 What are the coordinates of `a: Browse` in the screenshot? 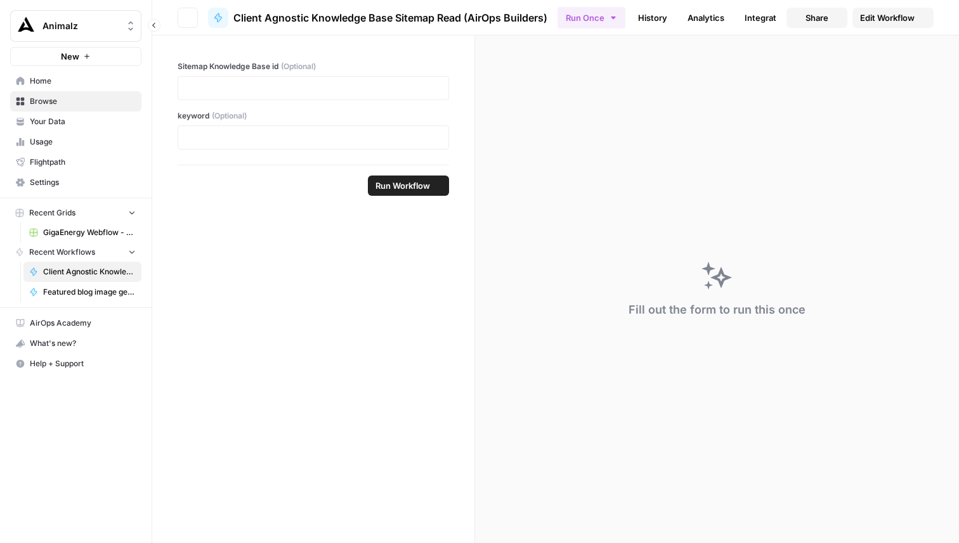 It's located at (75, 101).